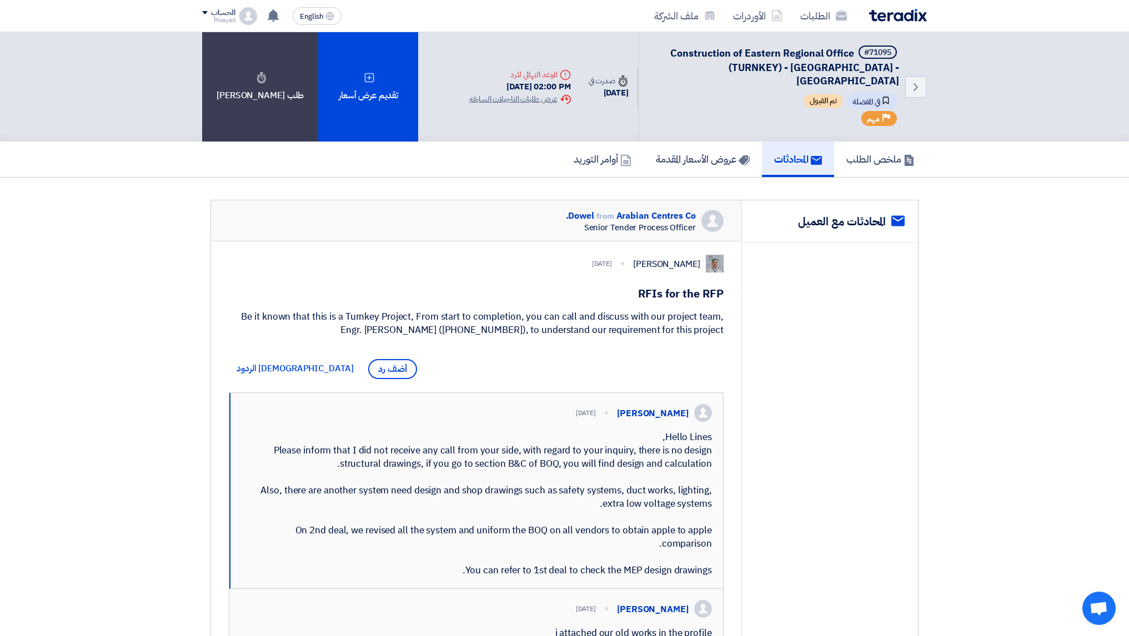 Image resolution: width=1129 pixels, height=636 pixels. Describe the element at coordinates (476, 504) in the screenshot. I see `div: Hello Lines, Please inform that I did not receive any call from your side, with regard to your in...` at that location.